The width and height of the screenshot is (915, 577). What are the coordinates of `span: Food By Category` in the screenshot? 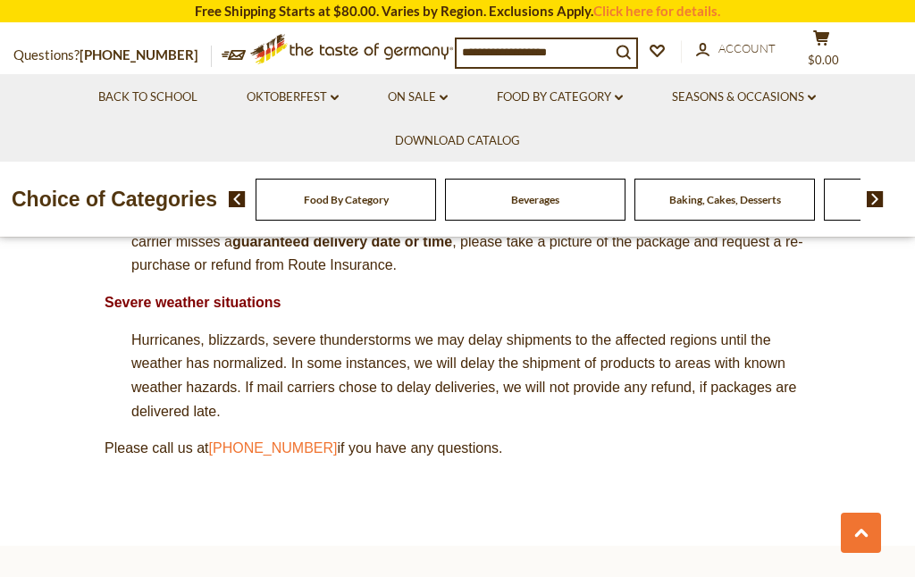 It's located at (346, 199).